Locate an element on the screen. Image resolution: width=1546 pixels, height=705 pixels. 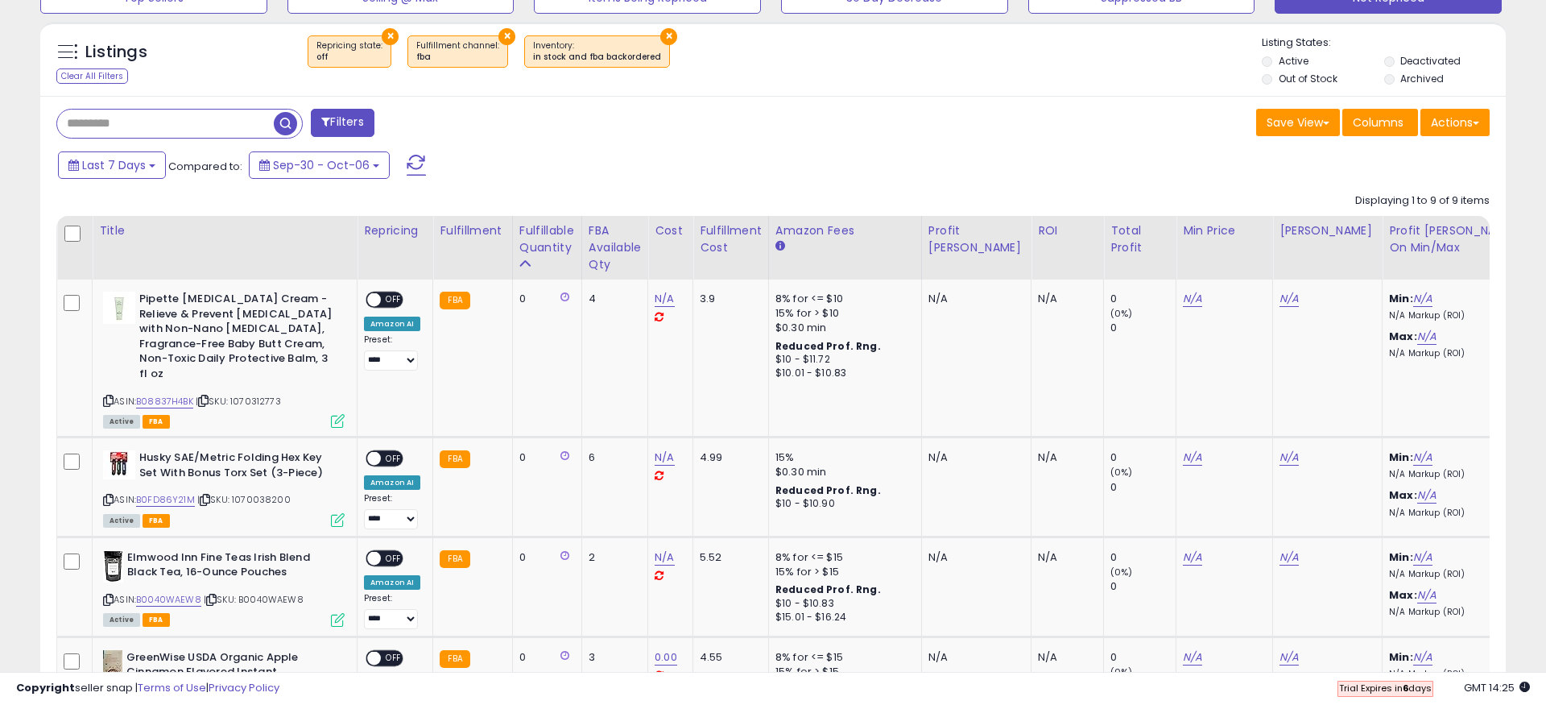
a: B08837H4BK is located at coordinates (164, 401).